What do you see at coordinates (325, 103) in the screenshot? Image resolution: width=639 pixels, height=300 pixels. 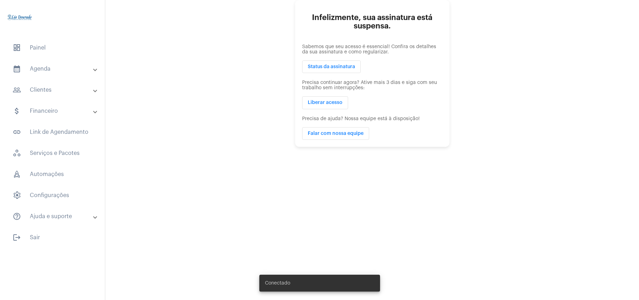 I see `button: Liberar acesso` at bounding box center [325, 103].